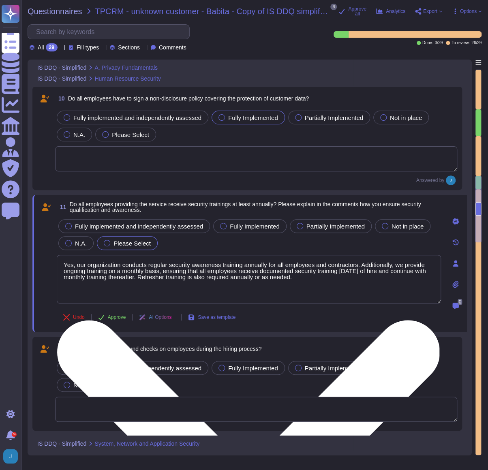 The image size is (488, 470). I want to click on button: user, so click(13, 456).